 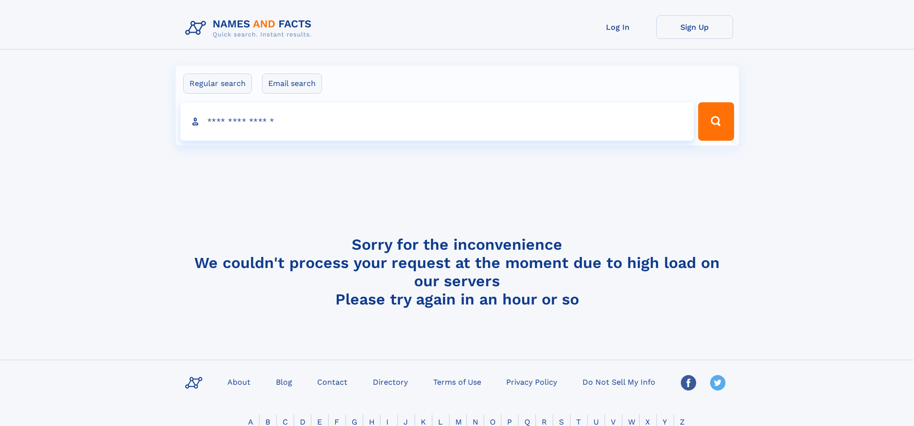 I want to click on h4: Sorry for the inconvenience We couldn't process your request at the moment due to high load on ou..., so click(x=457, y=272).